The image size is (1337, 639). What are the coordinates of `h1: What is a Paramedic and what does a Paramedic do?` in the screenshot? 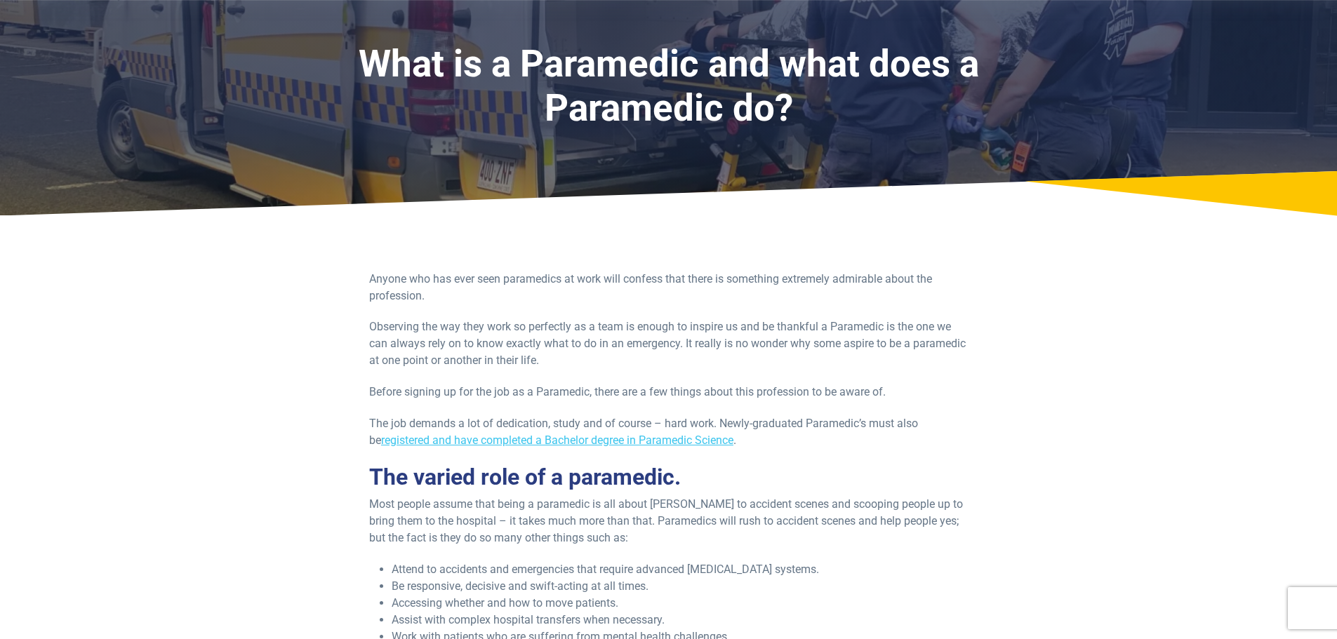 It's located at (669, 86).